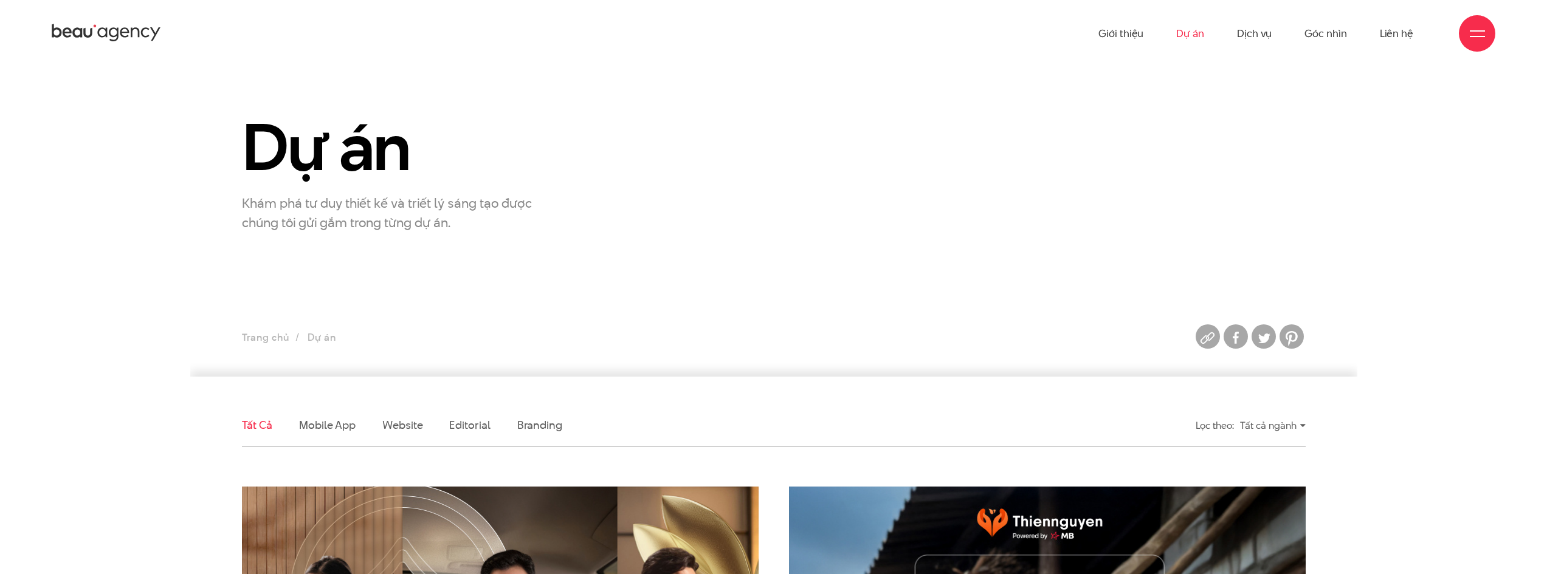 This screenshot has width=1547, height=574. I want to click on div: Tất cả ngành, so click(1273, 425).